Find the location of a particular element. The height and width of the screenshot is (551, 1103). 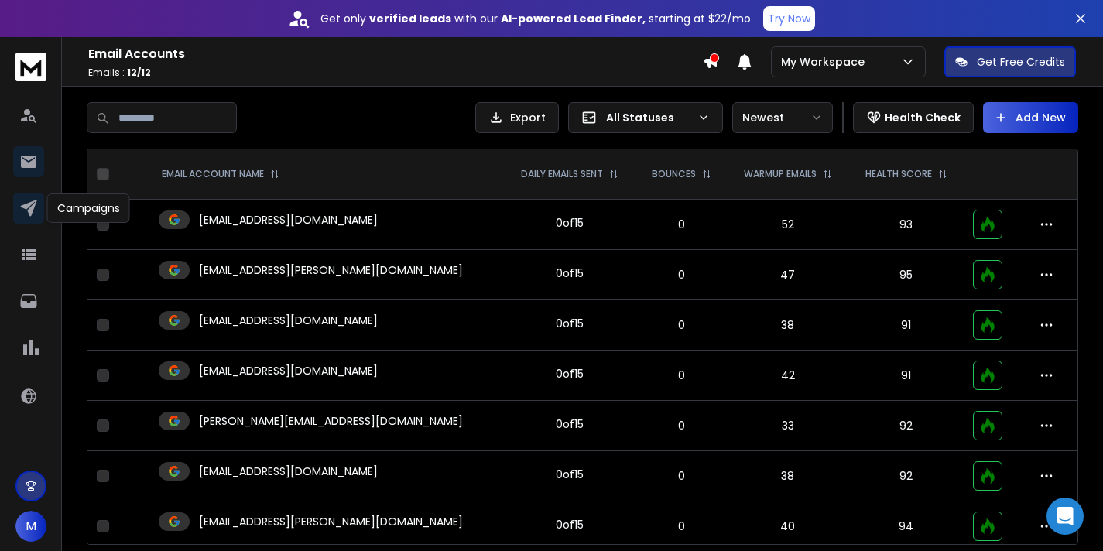

p: WARMUP EMAILS is located at coordinates (780, 174).